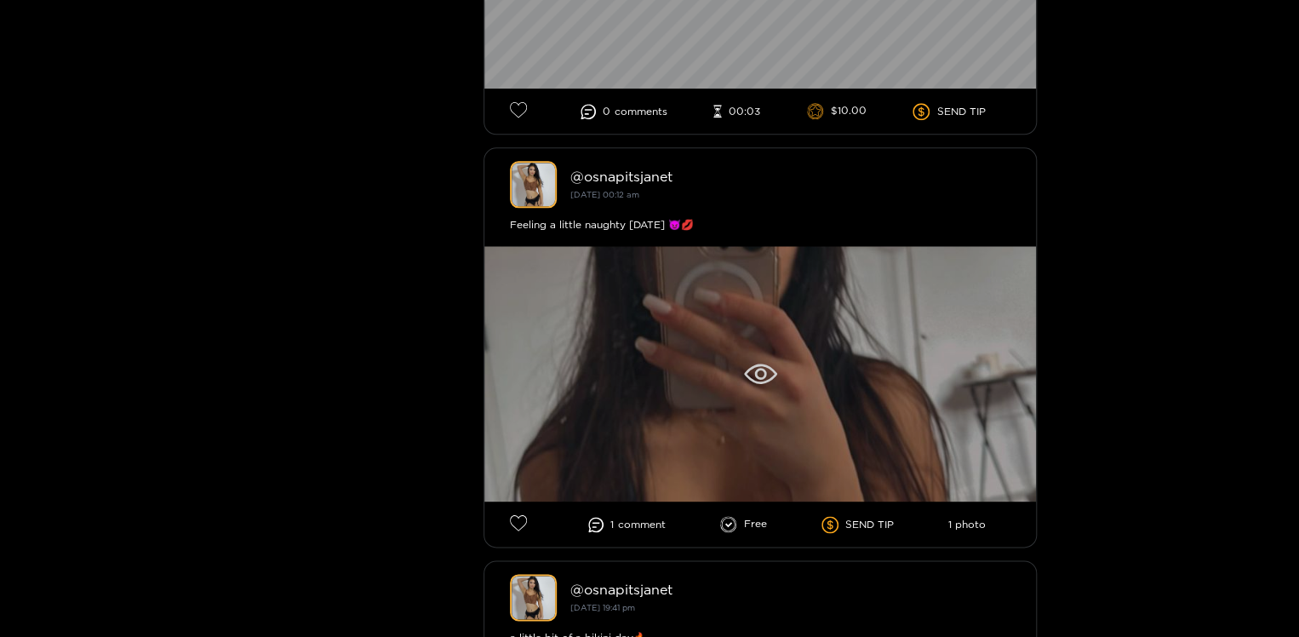 This screenshot has height=637, width=1299. What do you see at coordinates (966, 524) in the screenshot?
I see `li: 1 photo` at bounding box center [966, 524].